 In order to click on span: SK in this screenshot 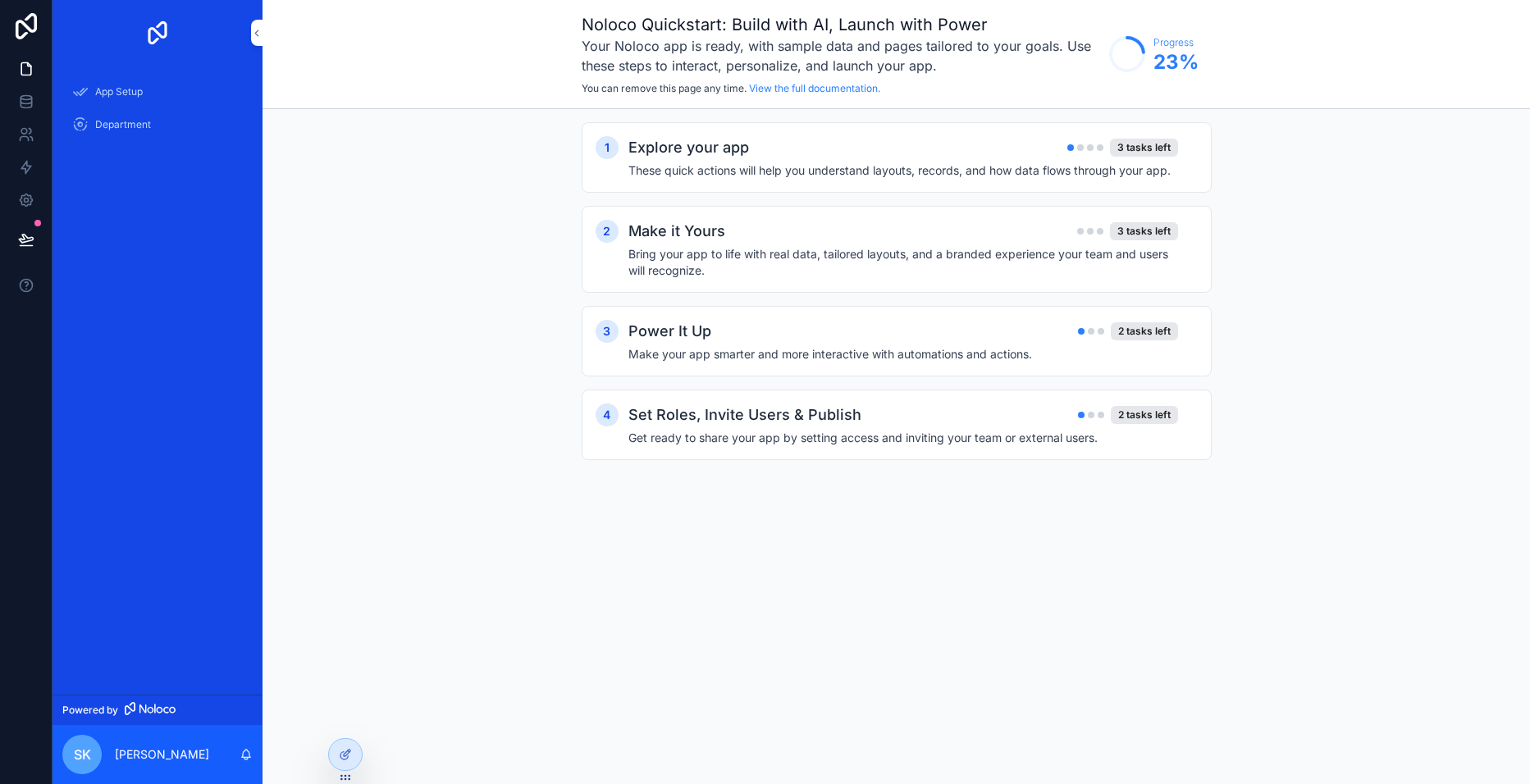, I will do `click(82, 754)`.